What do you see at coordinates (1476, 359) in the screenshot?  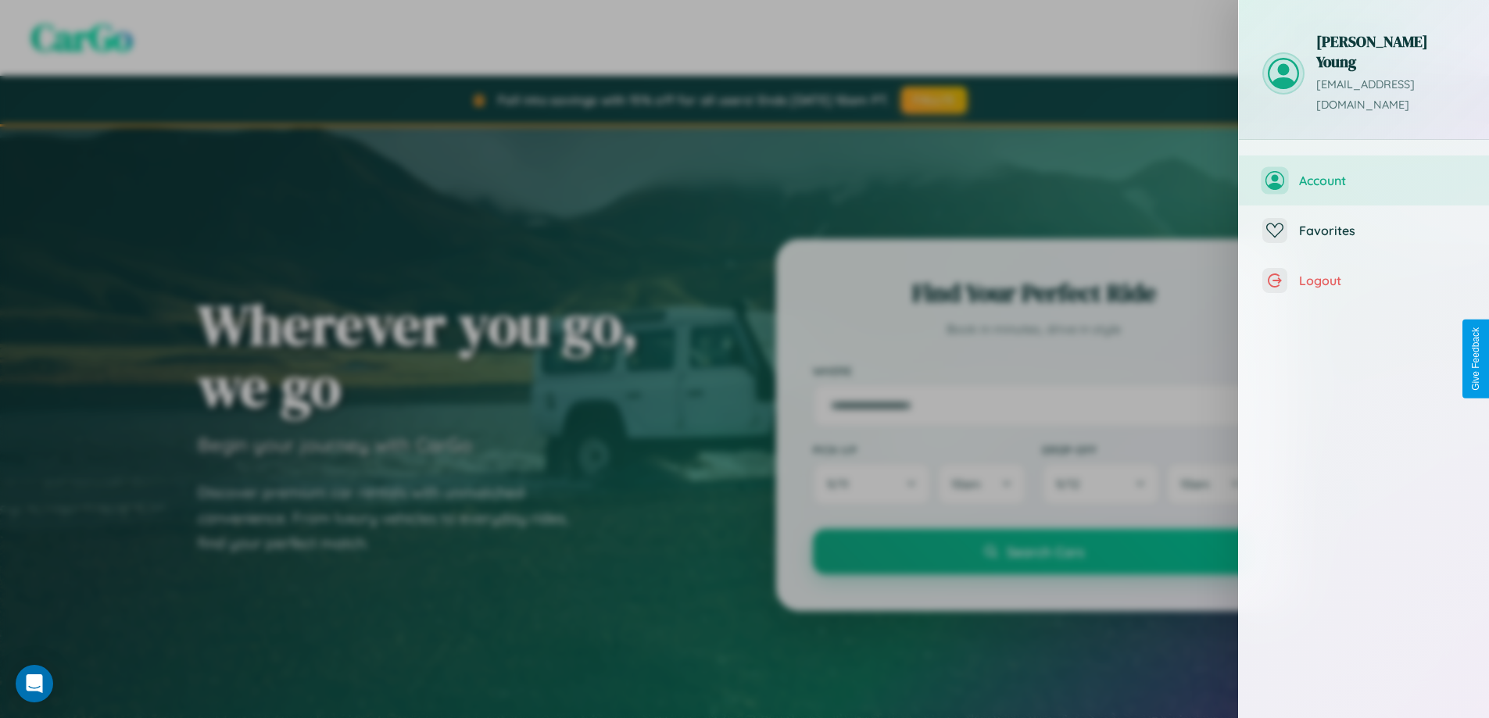 I see `div: Give Feedback` at bounding box center [1476, 359].